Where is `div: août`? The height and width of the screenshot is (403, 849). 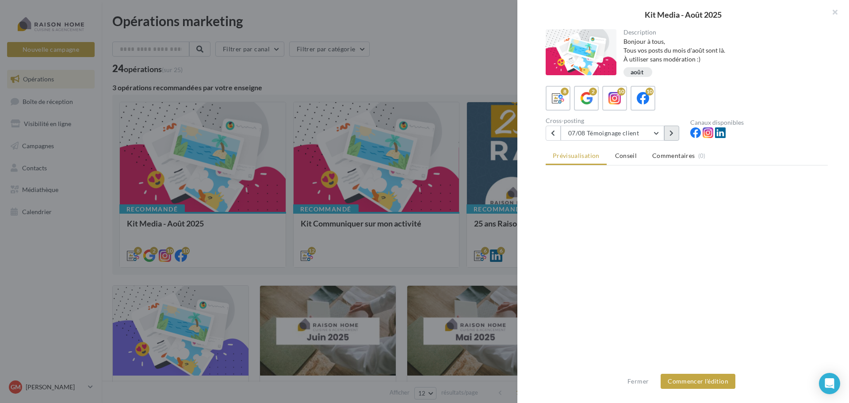
div: août is located at coordinates (636, 72).